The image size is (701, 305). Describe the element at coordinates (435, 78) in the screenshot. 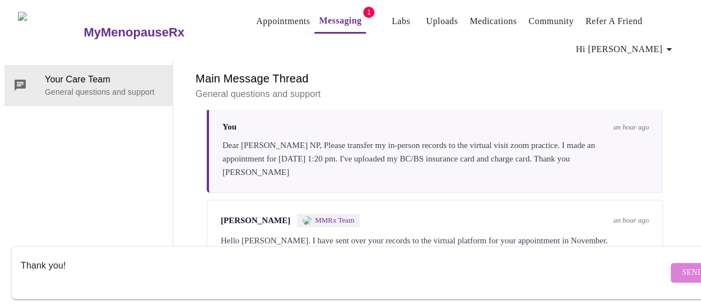

I see `h6: Main Message Thread` at that location.